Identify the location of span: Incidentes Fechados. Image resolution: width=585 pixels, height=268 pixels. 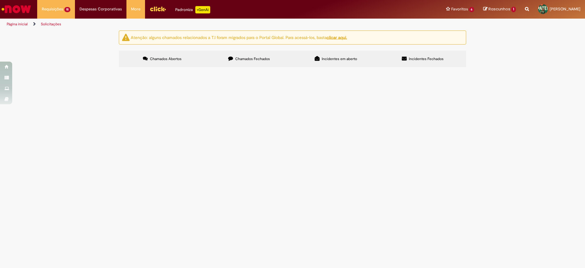
(426, 59).